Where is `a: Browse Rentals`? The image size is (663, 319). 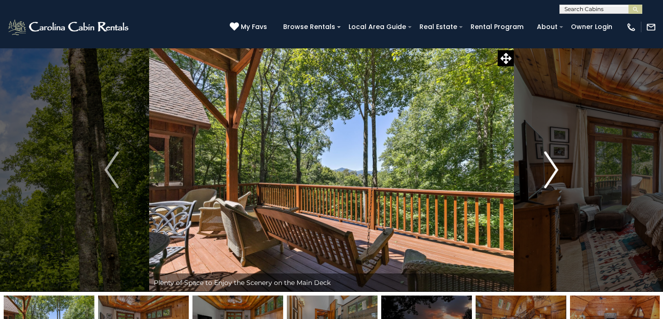
a: Browse Rentals is located at coordinates (309, 27).